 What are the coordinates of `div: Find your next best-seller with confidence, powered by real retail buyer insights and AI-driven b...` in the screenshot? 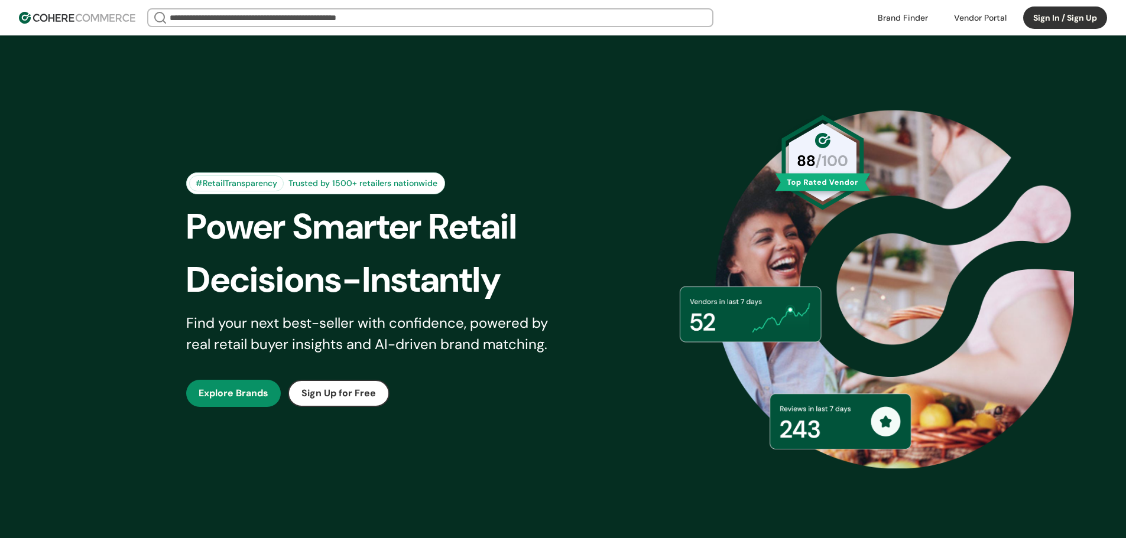 It's located at (375, 334).